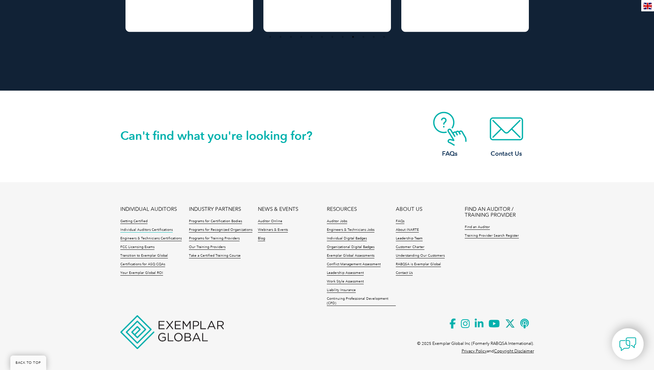 The width and height of the screenshot is (654, 370). Describe the element at coordinates (270, 222) in the screenshot. I see `a: Auditor Online` at that location.